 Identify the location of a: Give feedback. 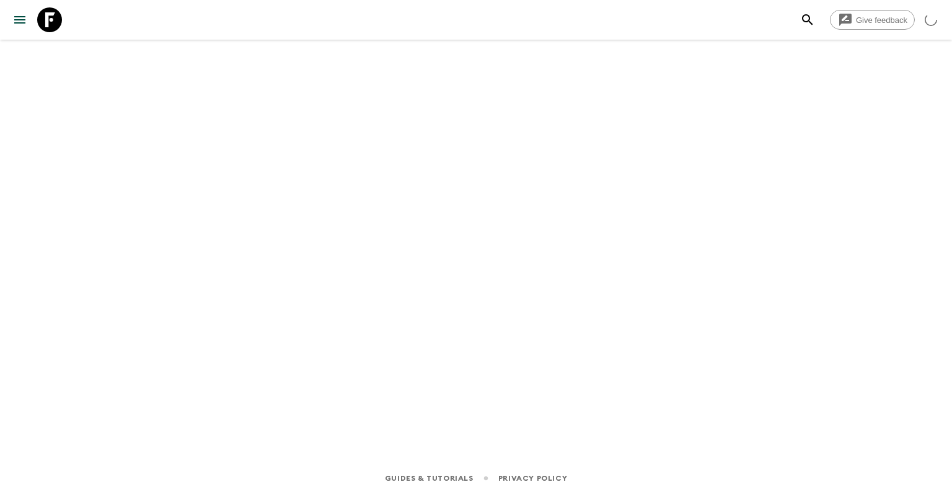
(872, 20).